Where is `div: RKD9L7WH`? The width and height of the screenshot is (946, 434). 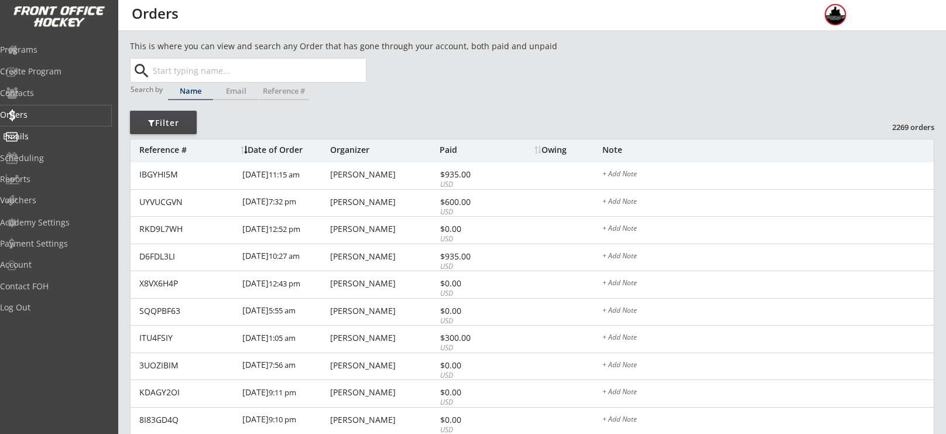
div: RKD9L7WH is located at coordinates (187, 229).